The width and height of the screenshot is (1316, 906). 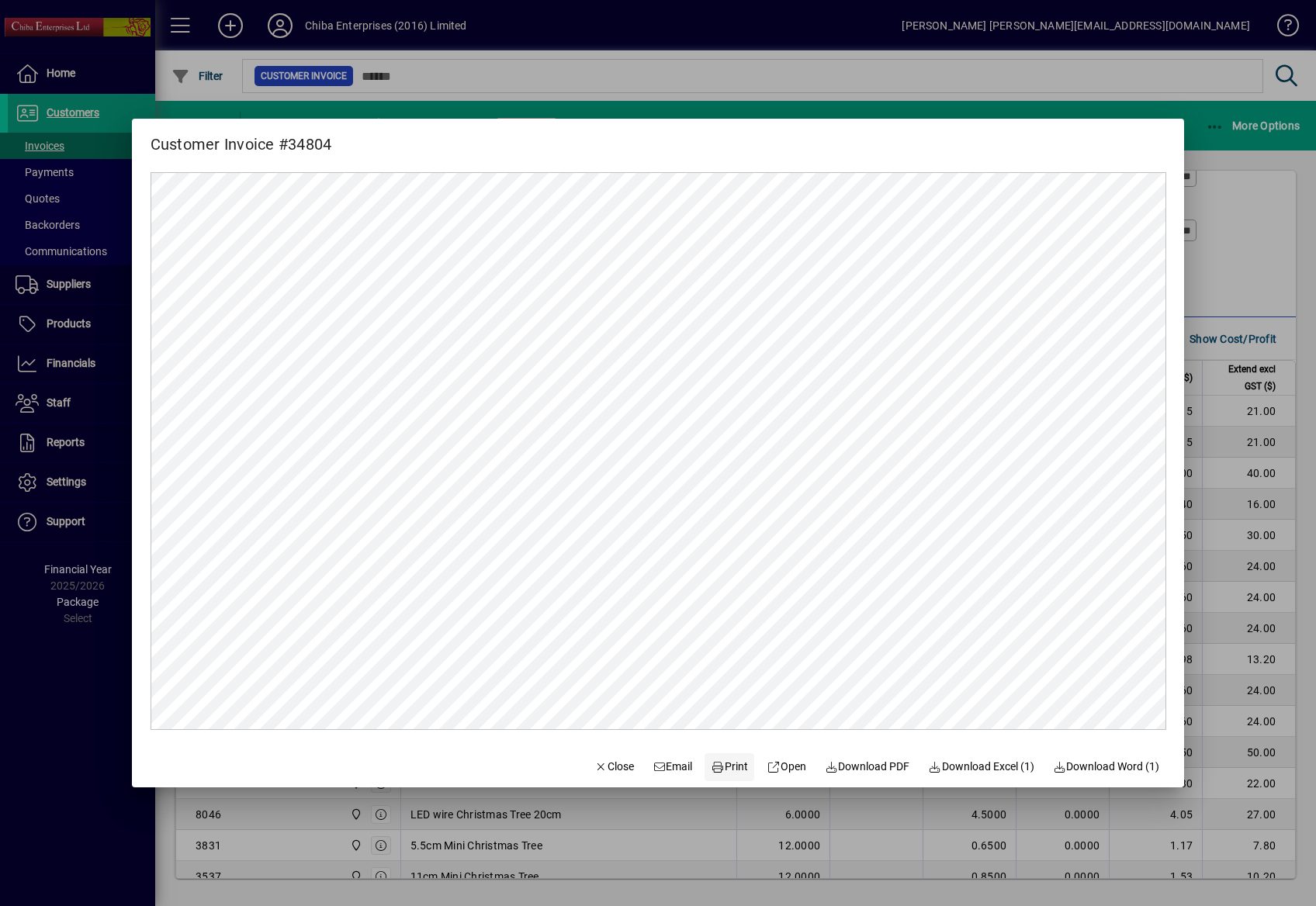 I want to click on a: Download PDF, so click(x=868, y=767).